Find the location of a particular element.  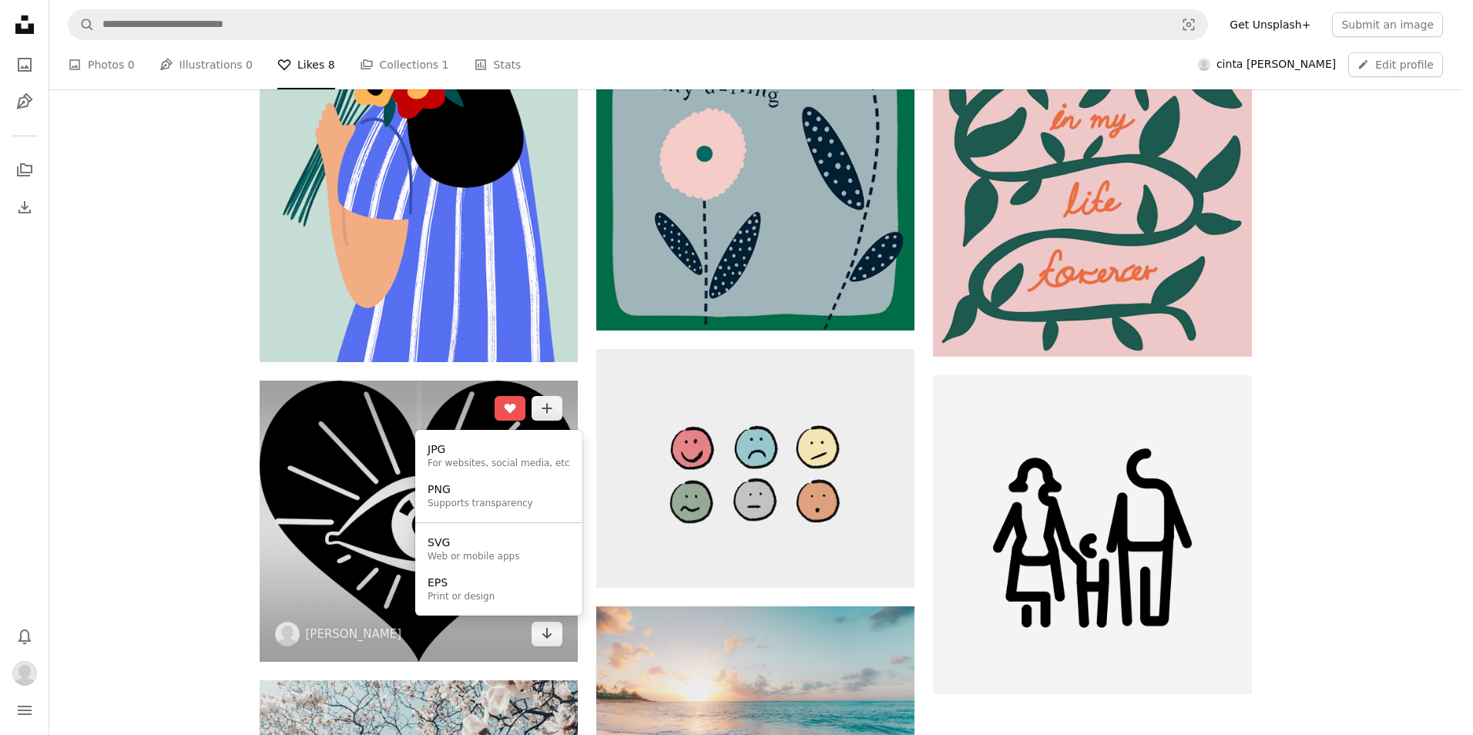

div: PNG is located at coordinates (480, 490).